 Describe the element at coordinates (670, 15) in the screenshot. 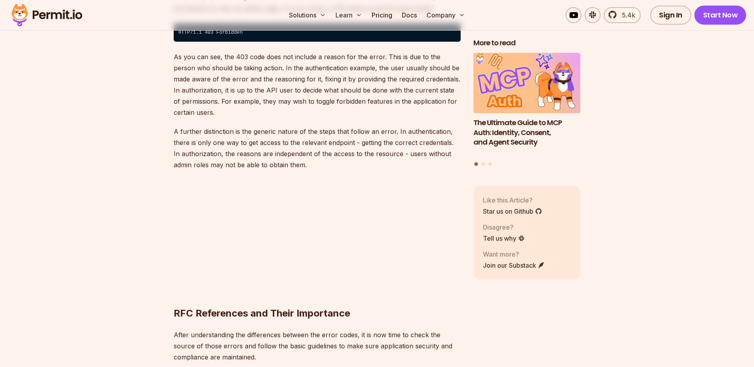

I see `a: Sign In` at that location.